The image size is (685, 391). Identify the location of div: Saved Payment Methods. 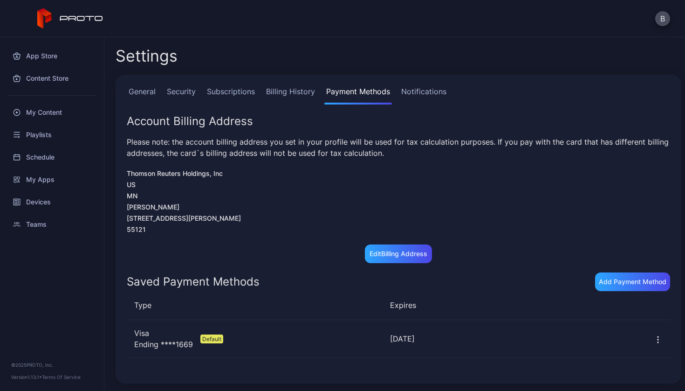
(193, 282).